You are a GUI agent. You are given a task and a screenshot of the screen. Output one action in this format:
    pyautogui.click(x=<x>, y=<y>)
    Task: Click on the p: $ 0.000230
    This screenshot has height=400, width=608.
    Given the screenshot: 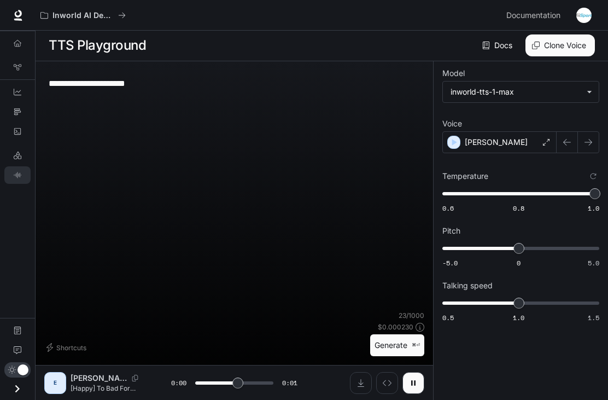 What is the action you would take?
    pyautogui.click(x=395, y=326)
    